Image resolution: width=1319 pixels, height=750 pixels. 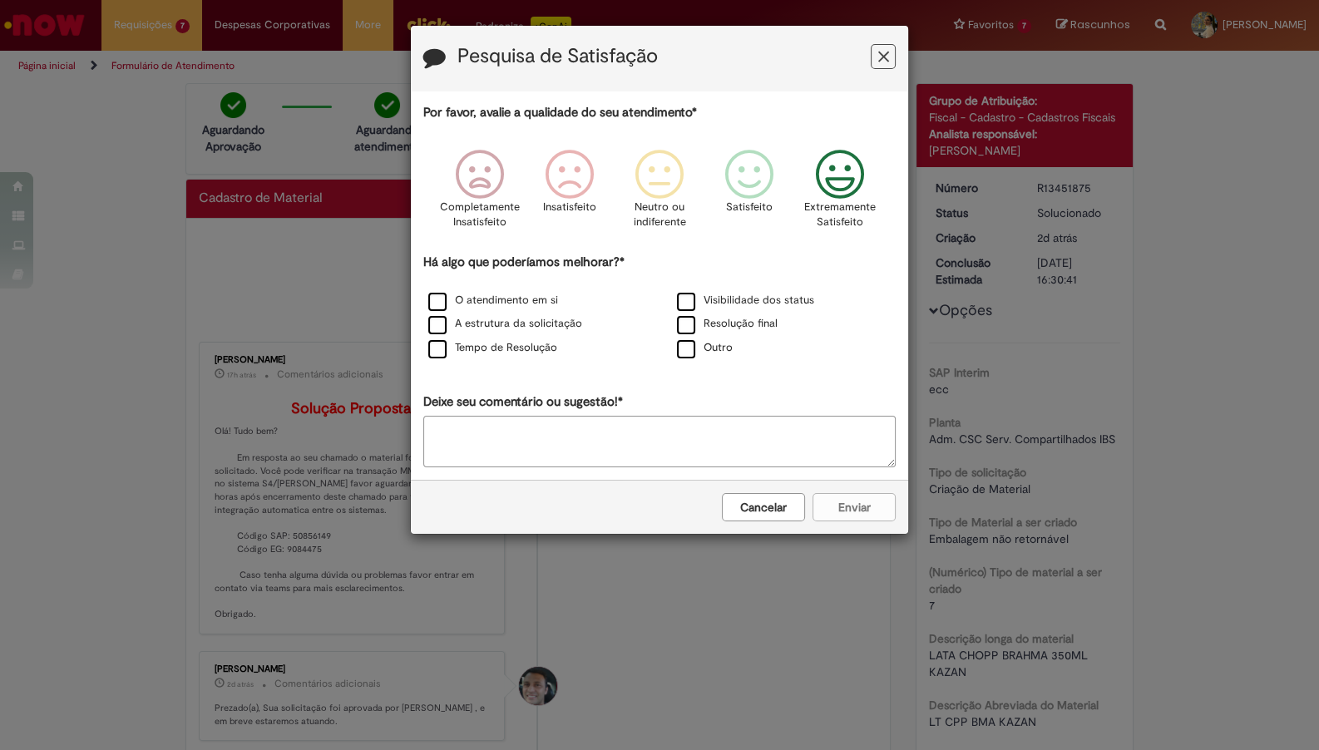 What do you see at coordinates (559, 112) in the screenshot?
I see `label: Por favor, avalie a qualidade do seu atendimento*` at bounding box center [559, 112].